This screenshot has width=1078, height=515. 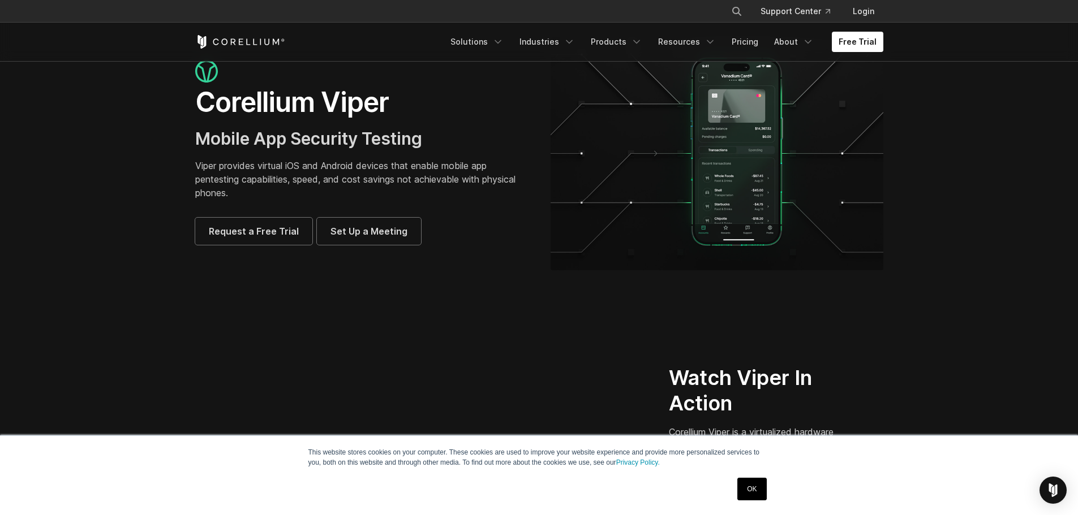 What do you see at coordinates (369, 231) in the screenshot?
I see `a: Set Up a Meeting` at bounding box center [369, 231].